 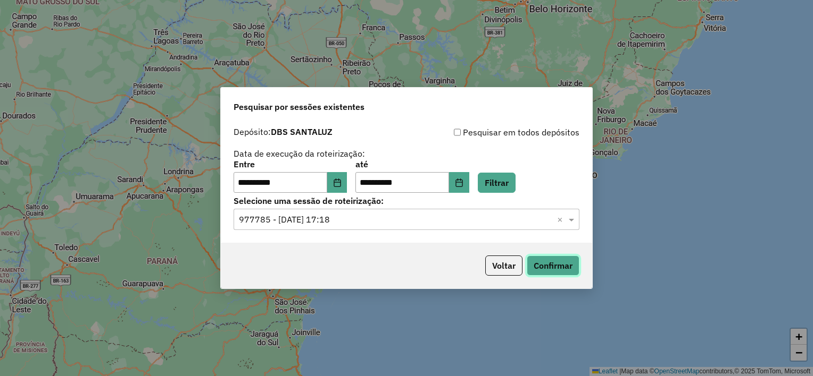 I want to click on label: Entre, so click(x=290, y=164).